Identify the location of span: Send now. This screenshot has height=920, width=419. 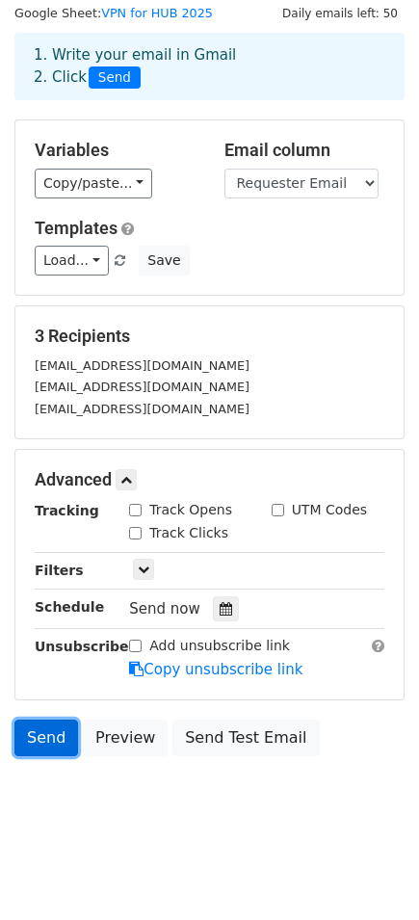
(165, 609).